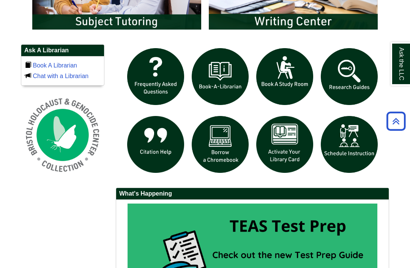  What do you see at coordinates (156, 145) in the screenshot?
I see `img: citation help icon links to citation help guide page` at bounding box center [156, 145].